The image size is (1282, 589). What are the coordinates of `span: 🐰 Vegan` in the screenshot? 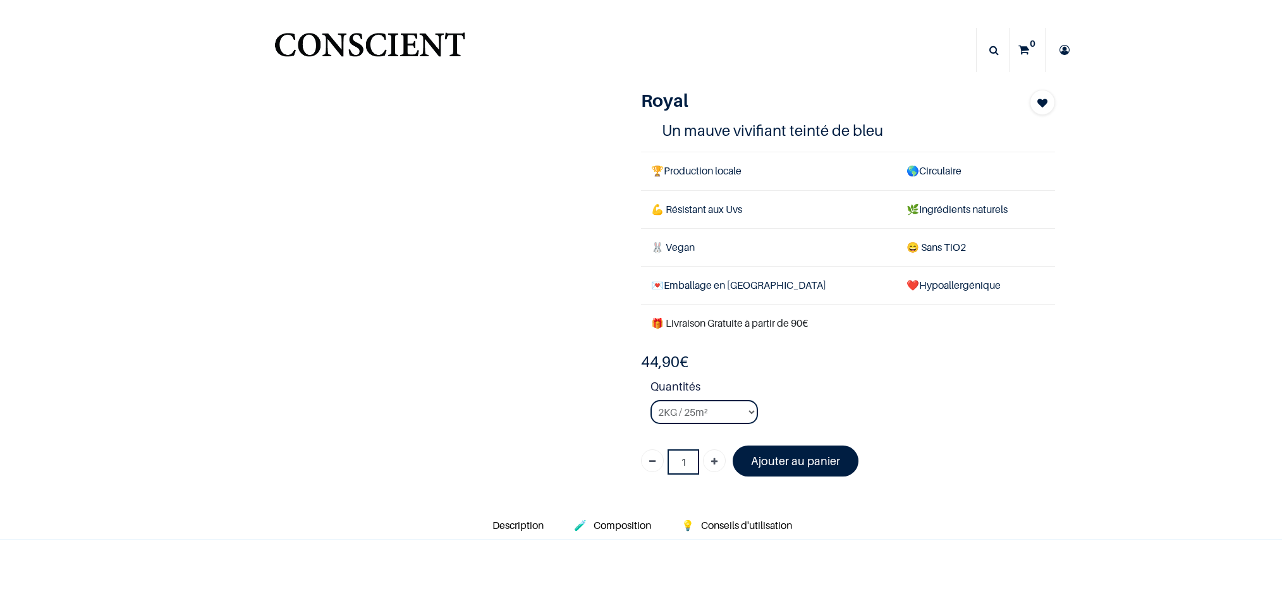 It's located at (673, 247).